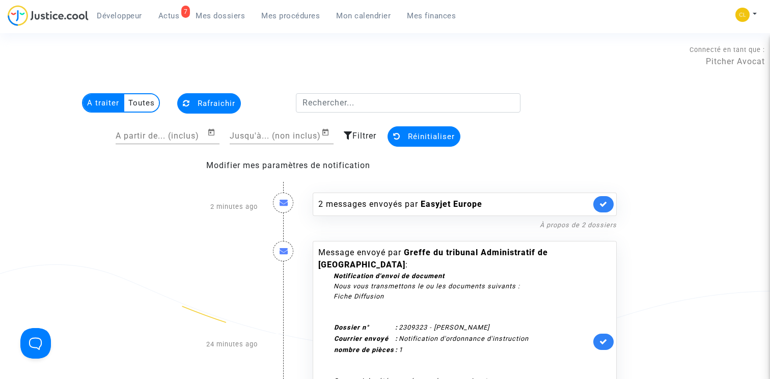 The width and height of the screenshot is (770, 379). Describe the element at coordinates (389, 275) in the screenshot. I see `strong: Notification d'envoi de document` at that location.